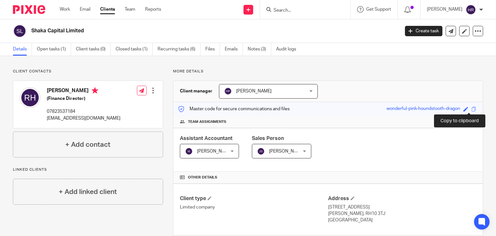 This screenshot has height=236, width=496. What do you see at coordinates (130, 9) in the screenshot?
I see `a: Team` at bounding box center [130, 9].